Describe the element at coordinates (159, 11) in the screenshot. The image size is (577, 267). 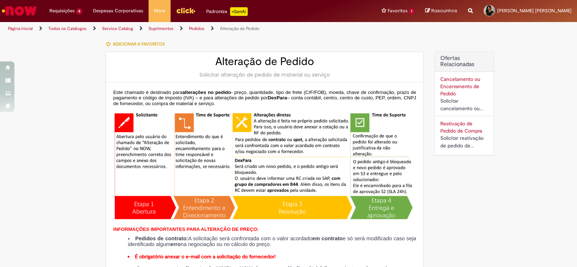
I see `span: More` at that location.